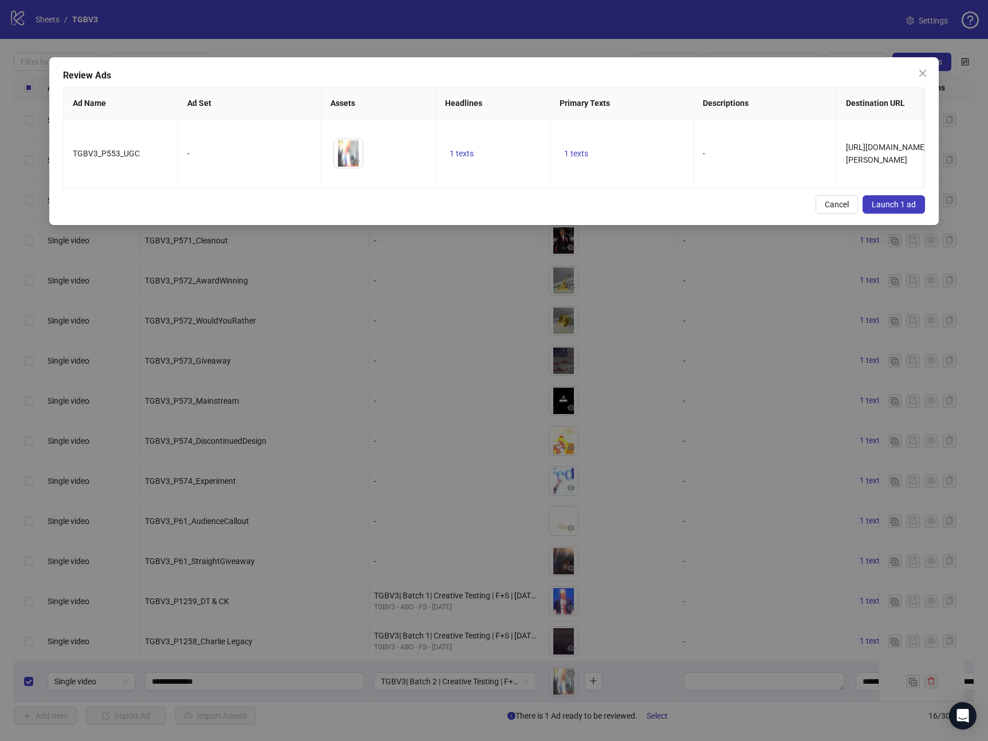 The width and height of the screenshot is (988, 741). What do you see at coordinates (379, 103) in the screenshot?
I see `th: Assets` at bounding box center [379, 103].